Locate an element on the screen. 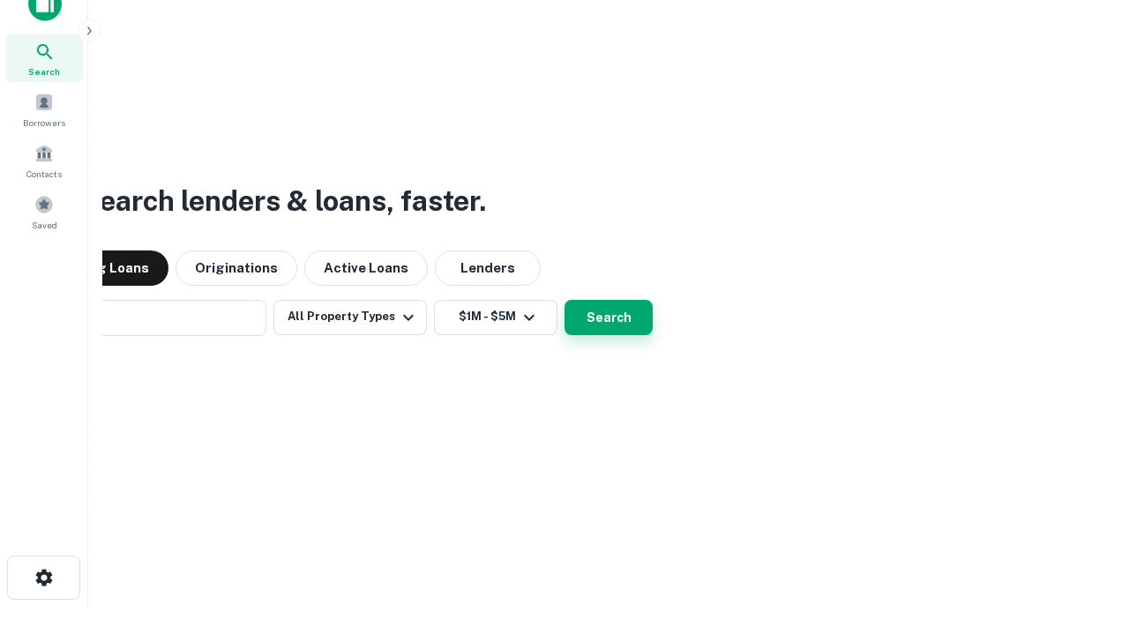  span: Saved is located at coordinates (44, 225).